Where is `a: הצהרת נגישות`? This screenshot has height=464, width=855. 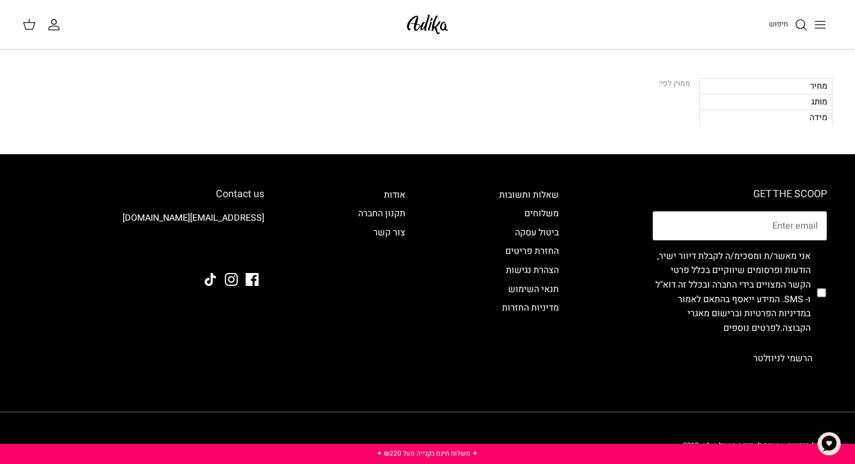
a: הצהרת נגישות is located at coordinates (532, 270).